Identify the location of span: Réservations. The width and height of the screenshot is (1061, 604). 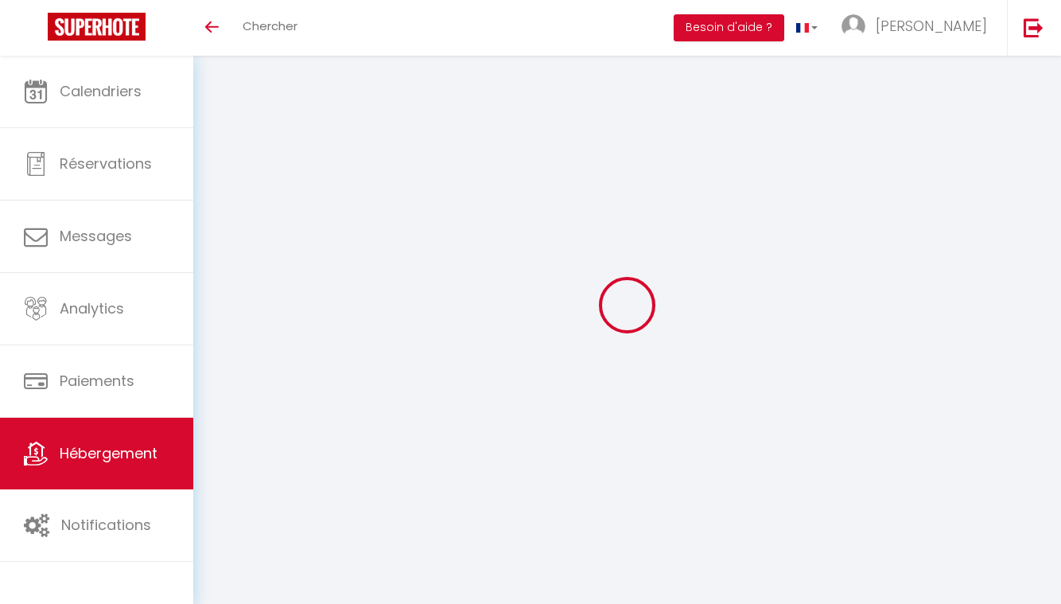
(106, 163).